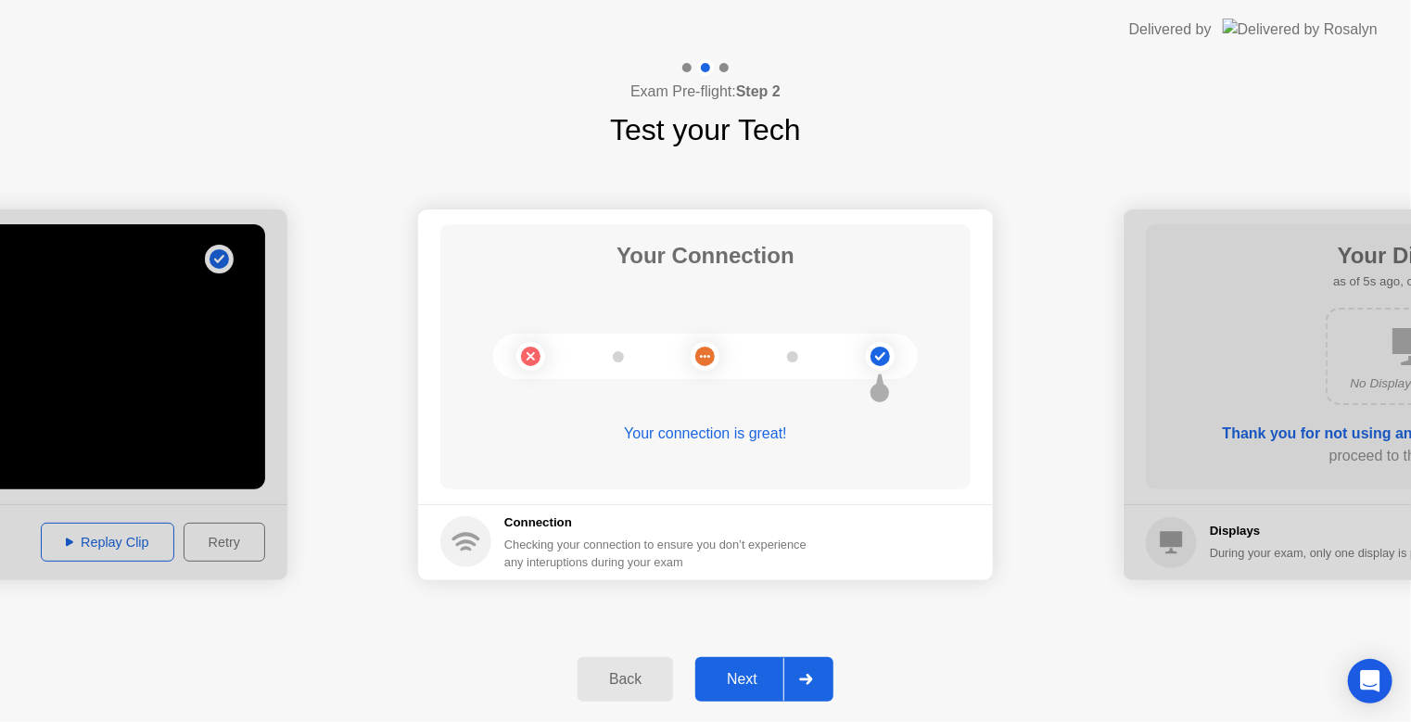 The image size is (1411, 722). Describe the element at coordinates (661, 553) in the screenshot. I see `div: Checking your connection to ensure you don’t experience any interuptions during your exam` at that location.